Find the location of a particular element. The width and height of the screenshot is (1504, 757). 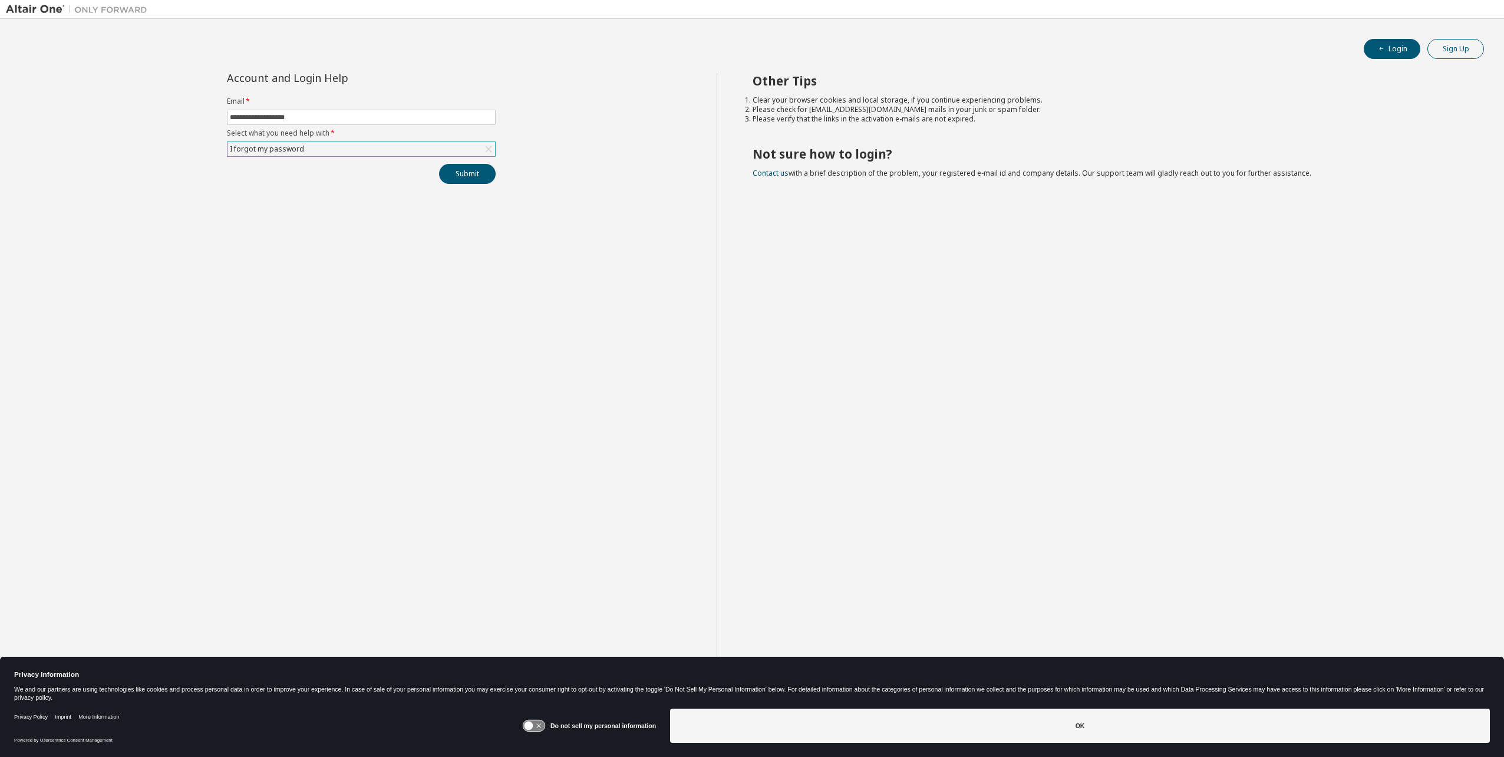

h2: Other Tips is located at coordinates (1108, 81).